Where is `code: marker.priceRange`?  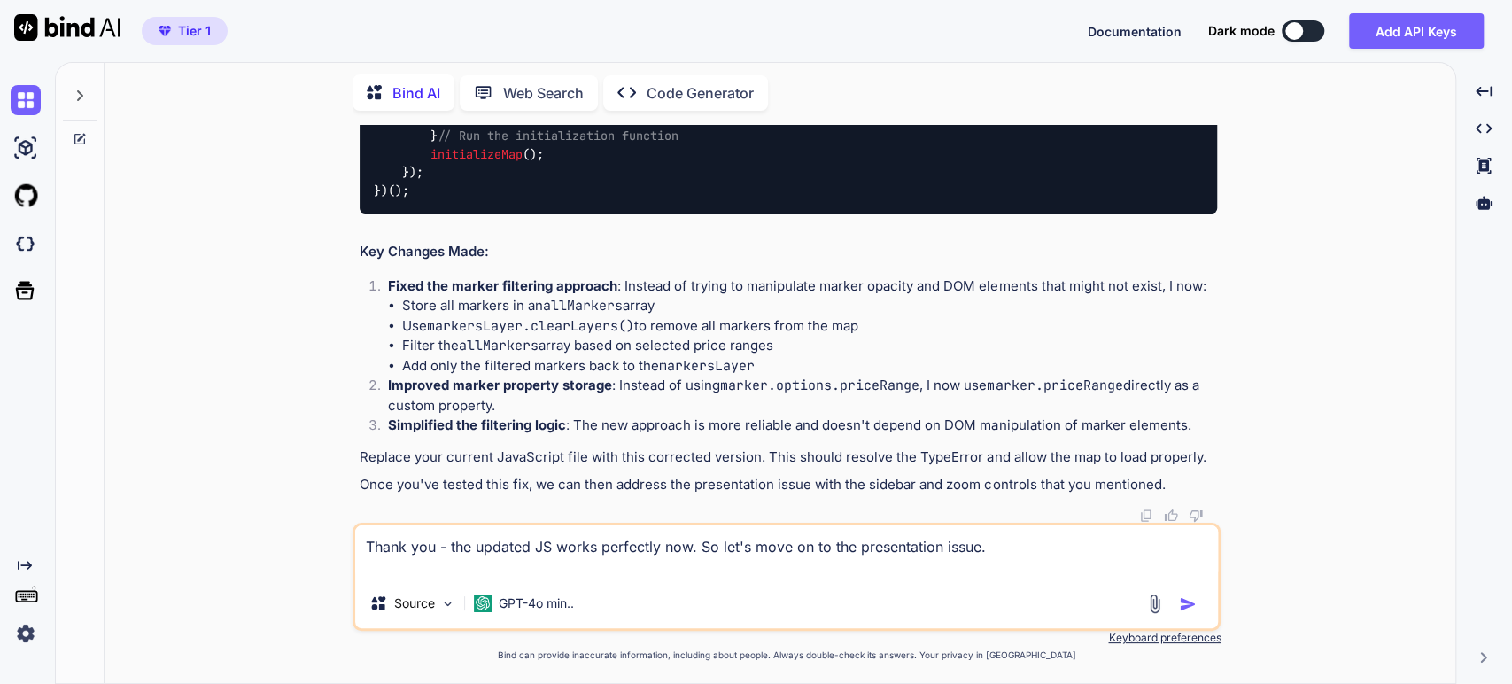
code: marker.priceRange is located at coordinates (1054, 385).